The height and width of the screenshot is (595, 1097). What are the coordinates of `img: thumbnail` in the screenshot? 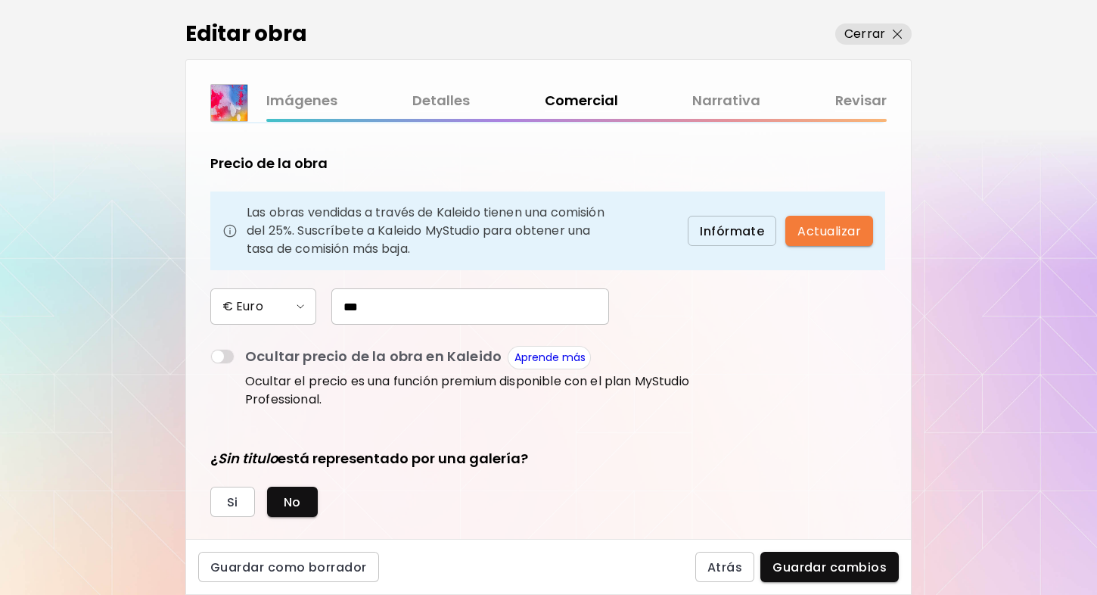 It's located at (229, 103).